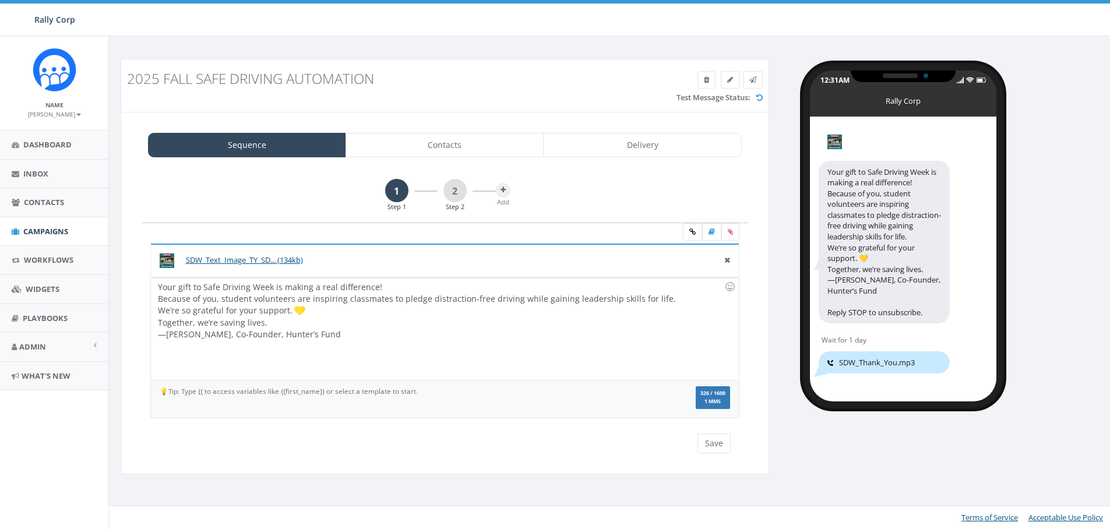  Describe the element at coordinates (247, 145) in the screenshot. I see `a: Sequence` at that location.